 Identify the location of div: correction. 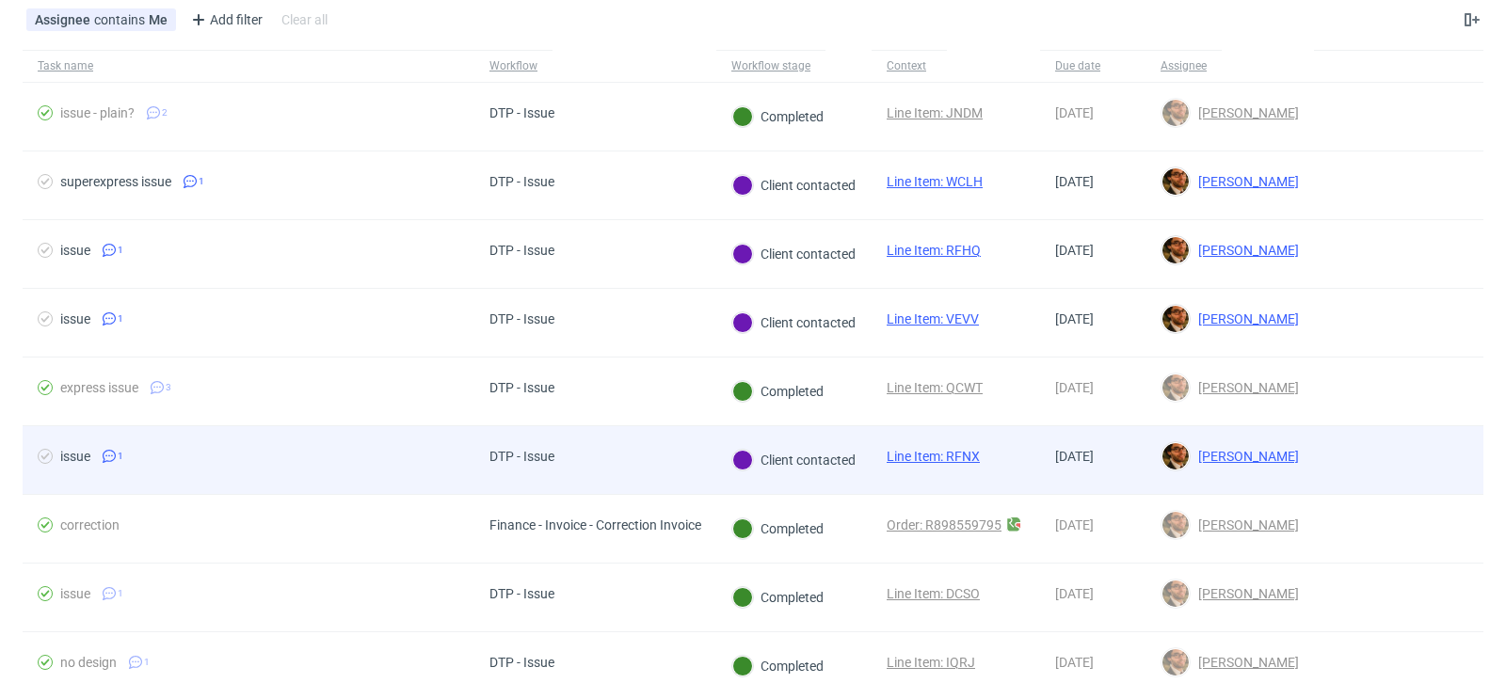
(89, 525).